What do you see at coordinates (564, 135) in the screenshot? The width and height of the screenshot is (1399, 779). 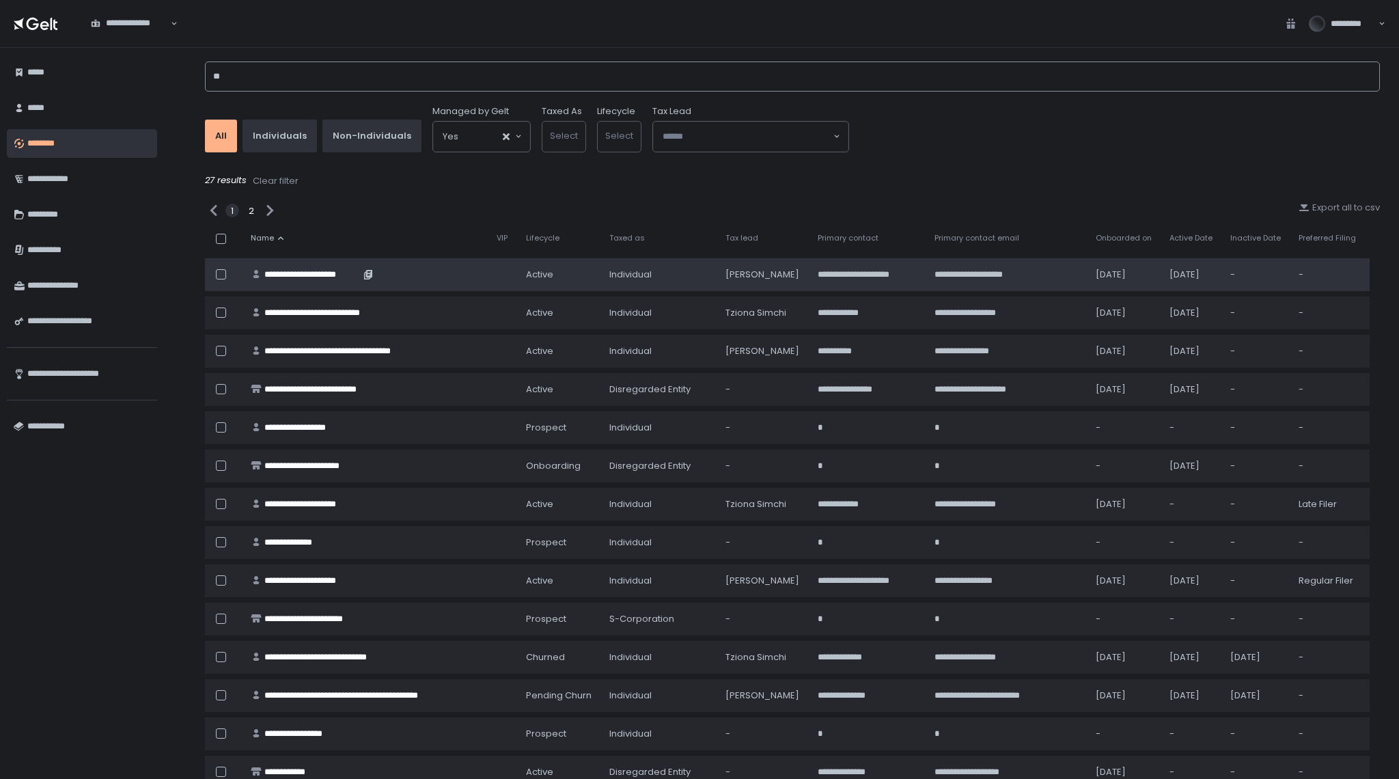 I see `span: Select` at bounding box center [564, 135].